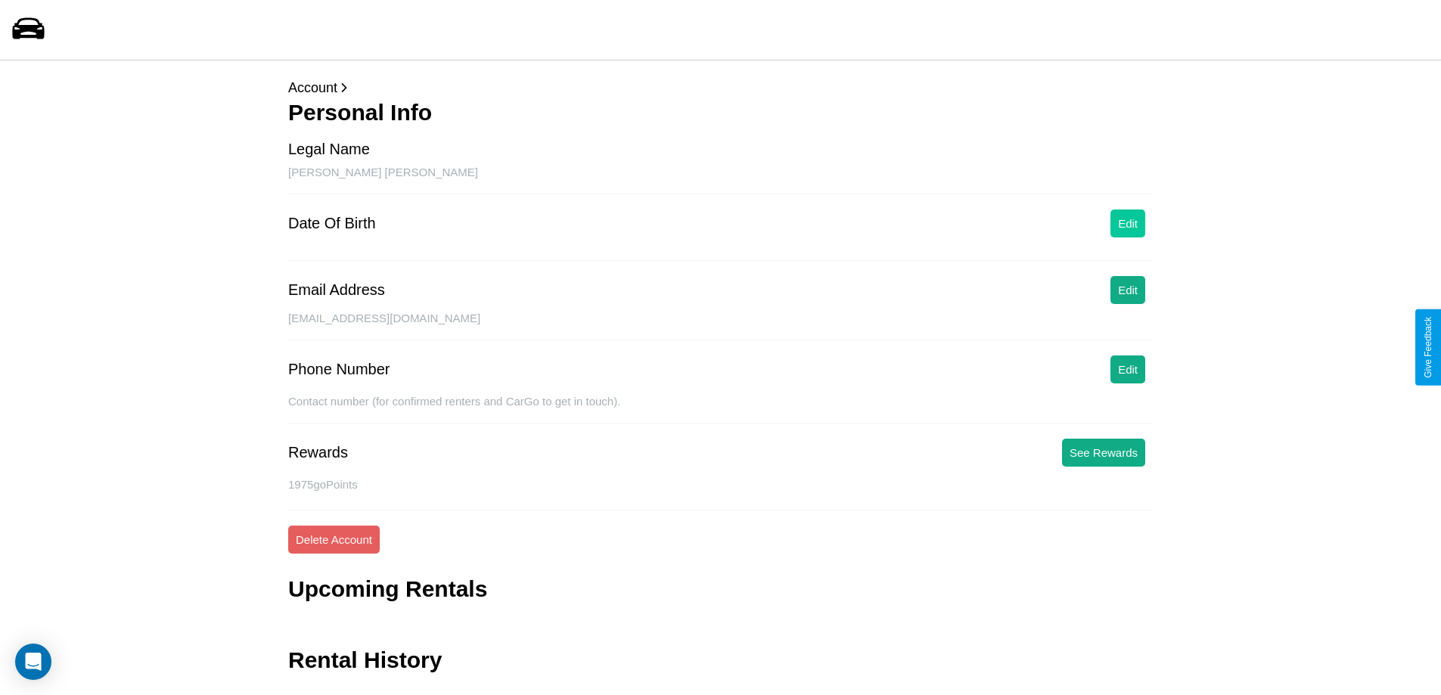  Describe the element at coordinates (337, 290) in the screenshot. I see `div: Email Address` at that location.